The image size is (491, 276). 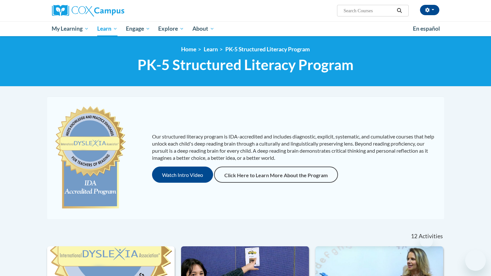 I want to click on span: En español, so click(x=427, y=28).